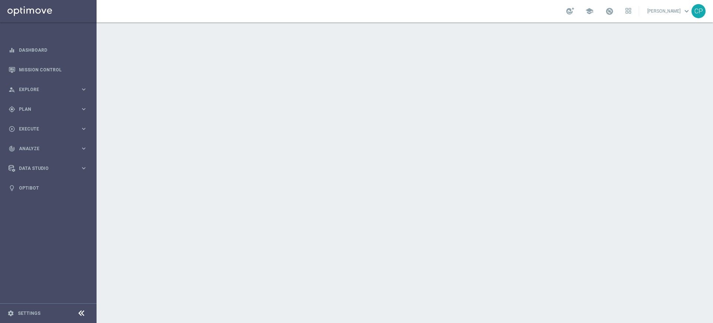 Image resolution: width=713 pixels, height=323 pixels. Describe the element at coordinates (44, 109) in the screenshot. I see `div: Plan` at that location.